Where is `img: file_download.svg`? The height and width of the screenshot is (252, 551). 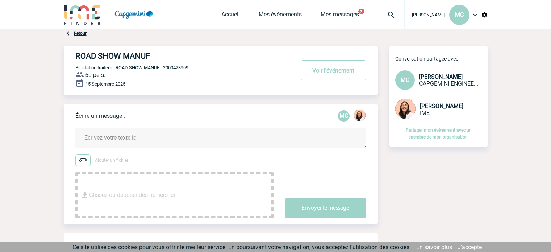 img: file_download.svg is located at coordinates (85, 195).